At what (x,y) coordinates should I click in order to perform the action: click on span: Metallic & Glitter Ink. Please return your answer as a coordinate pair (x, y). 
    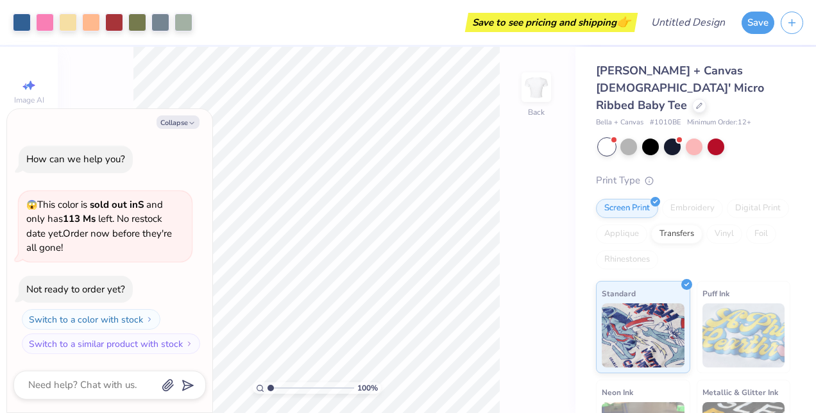
    Looking at the image, I should click on (741, 392).